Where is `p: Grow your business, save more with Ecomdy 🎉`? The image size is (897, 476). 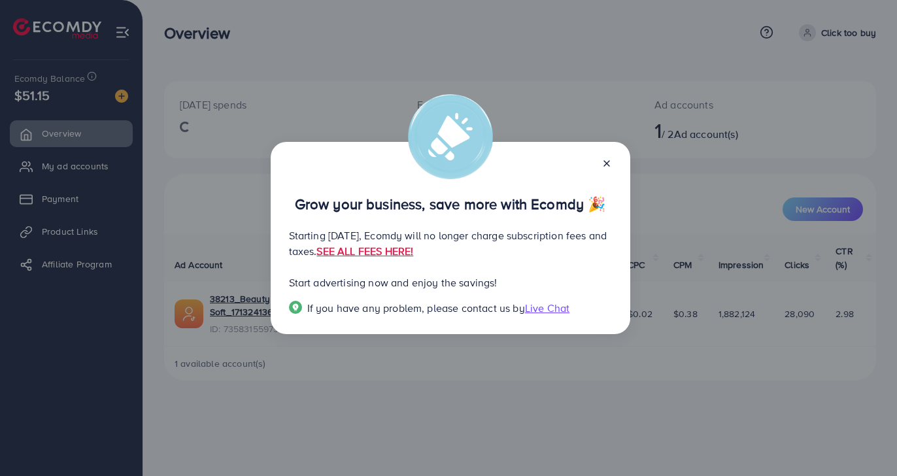 p: Grow your business, save more with Ecomdy 🎉 is located at coordinates (451, 204).